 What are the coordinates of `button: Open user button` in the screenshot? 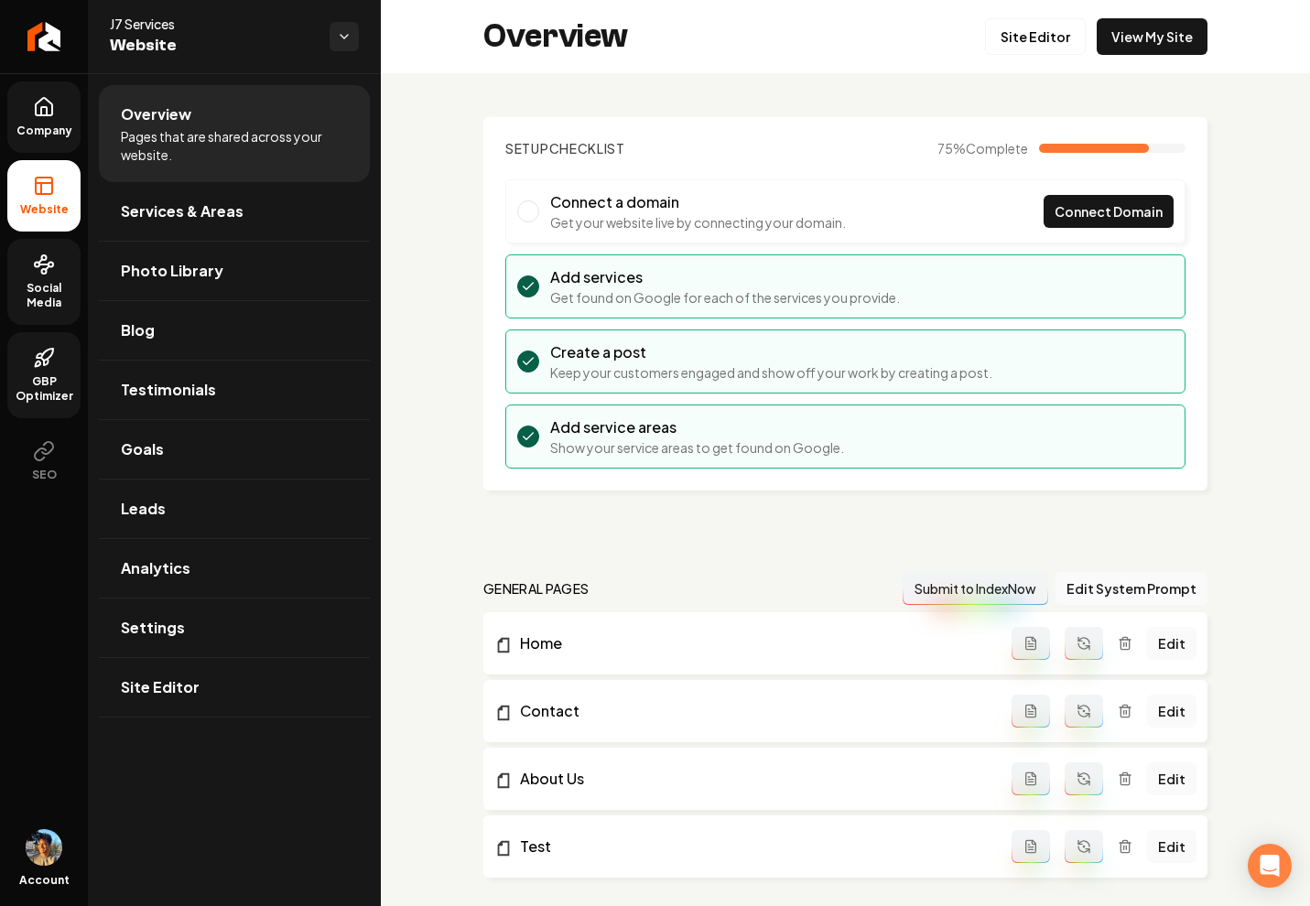 It's located at (44, 847).